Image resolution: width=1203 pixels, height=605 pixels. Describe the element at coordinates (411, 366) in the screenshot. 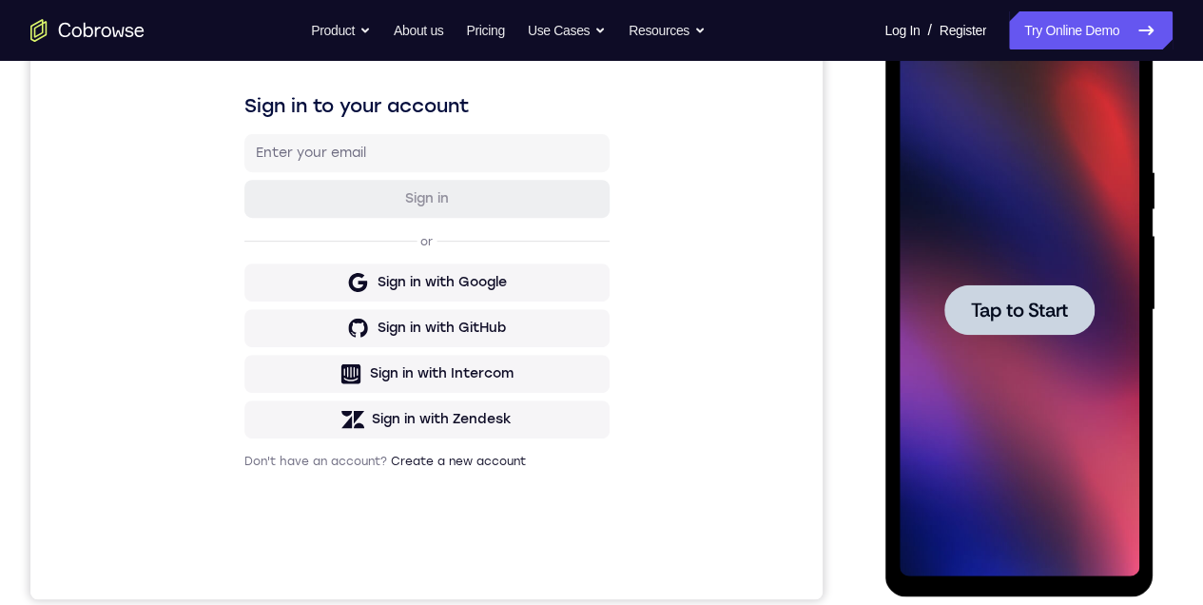

I see `div: Sign in with GitHub` at that location.